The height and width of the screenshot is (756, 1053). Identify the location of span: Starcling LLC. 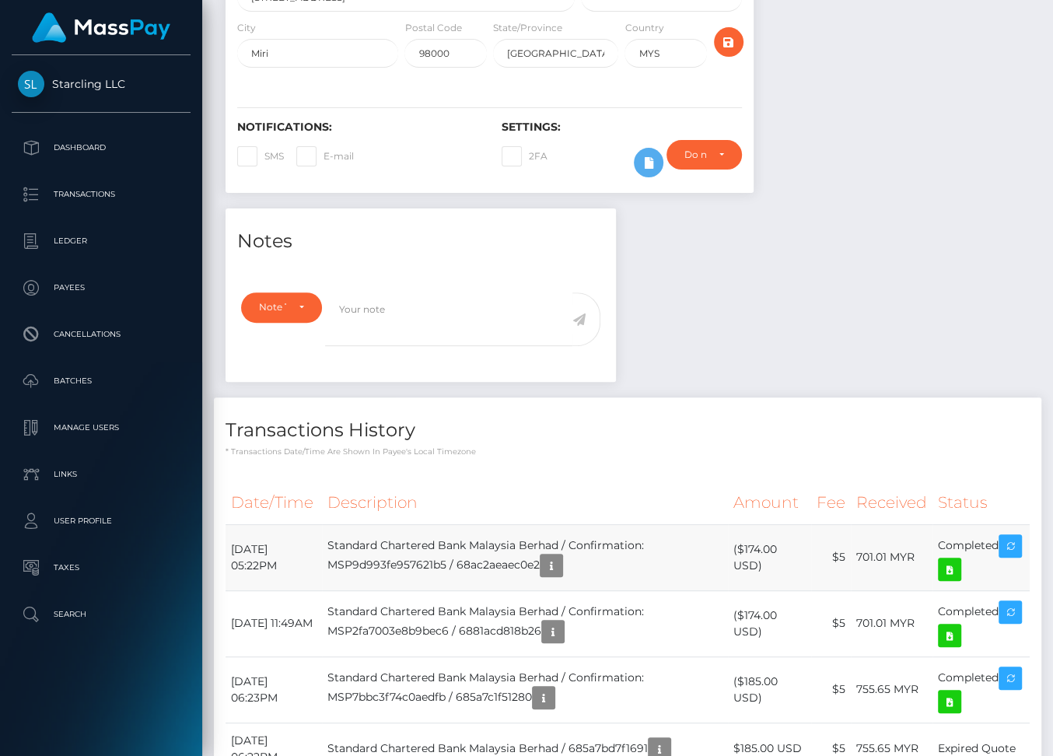
(101, 84).